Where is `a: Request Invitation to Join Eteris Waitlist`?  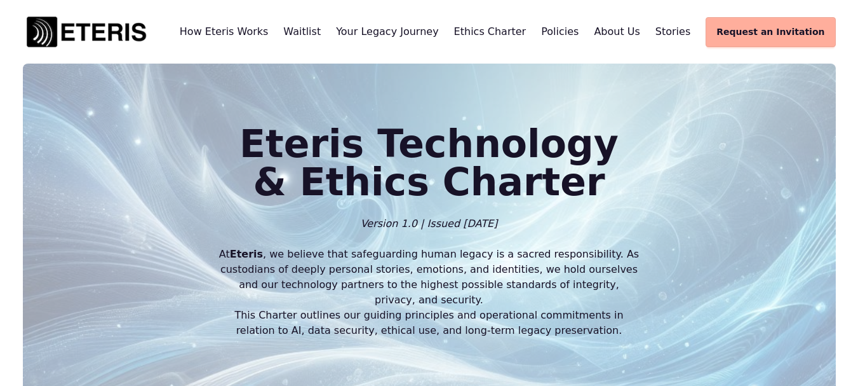 a: Request Invitation to Join Eteris Waitlist is located at coordinates (771, 32).